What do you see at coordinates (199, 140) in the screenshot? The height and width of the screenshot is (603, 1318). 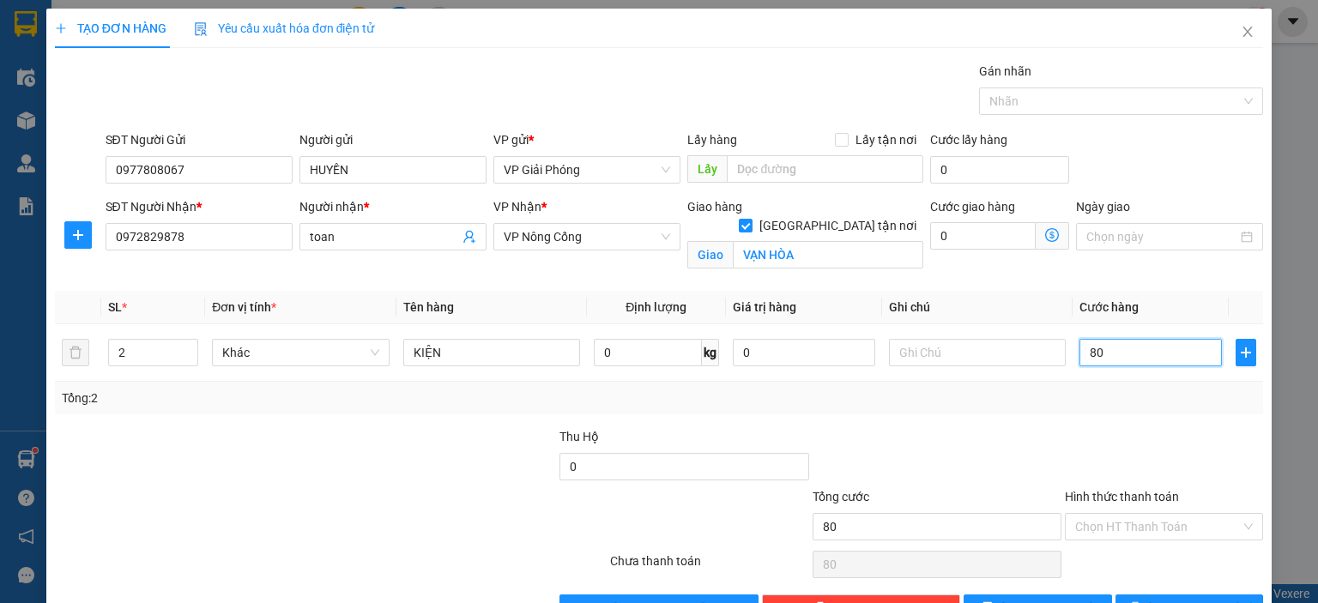 I see `div: SĐT Người Gửi` at bounding box center [199, 140].